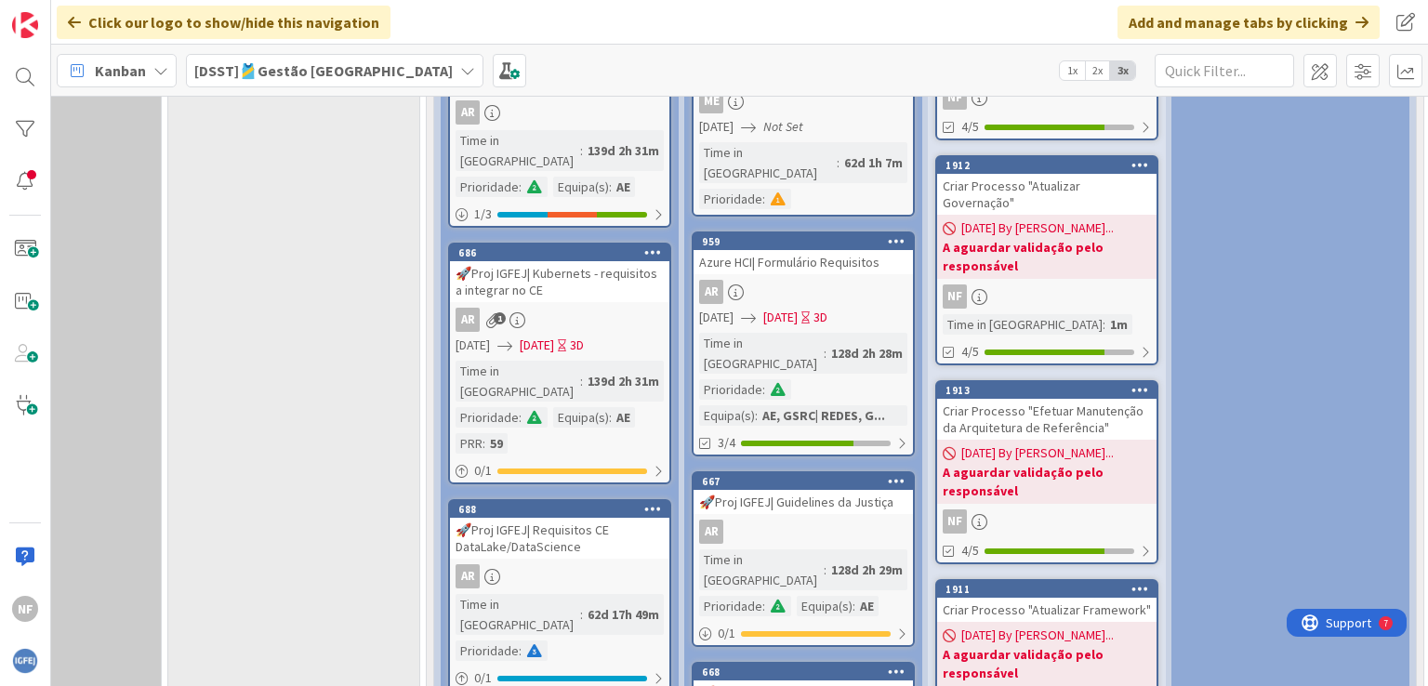  What do you see at coordinates (560, 538) in the screenshot?
I see `div: 🚀Proj IGFEJ| Requisitos CE DataLake/DataScience` at bounding box center [560, 538].